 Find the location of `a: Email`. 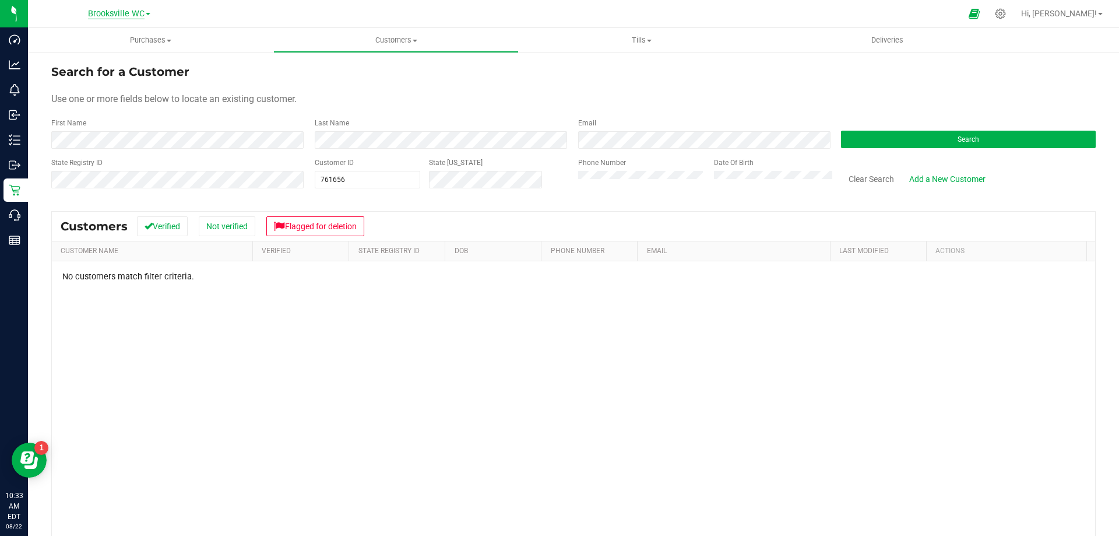

a: Email is located at coordinates (657, 251).